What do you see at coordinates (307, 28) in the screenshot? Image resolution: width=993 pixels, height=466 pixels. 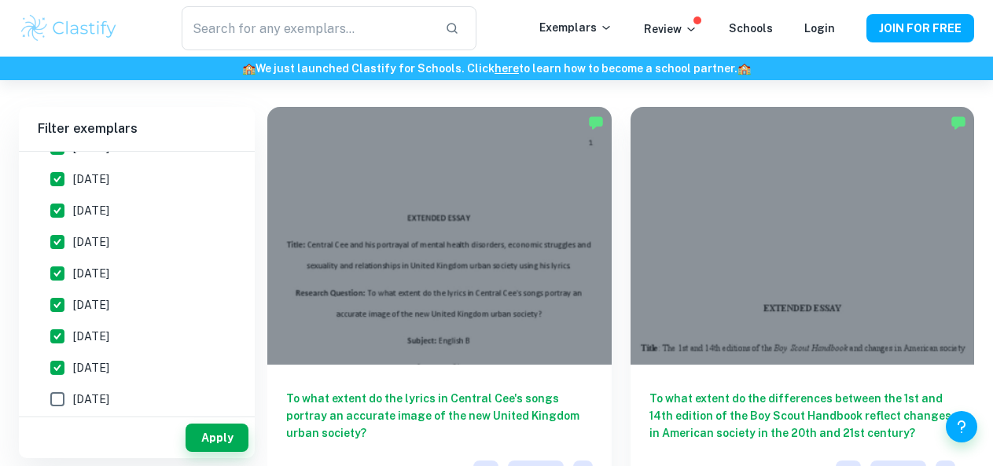 I see `input: Search for any exemplars...` at bounding box center [307, 28].